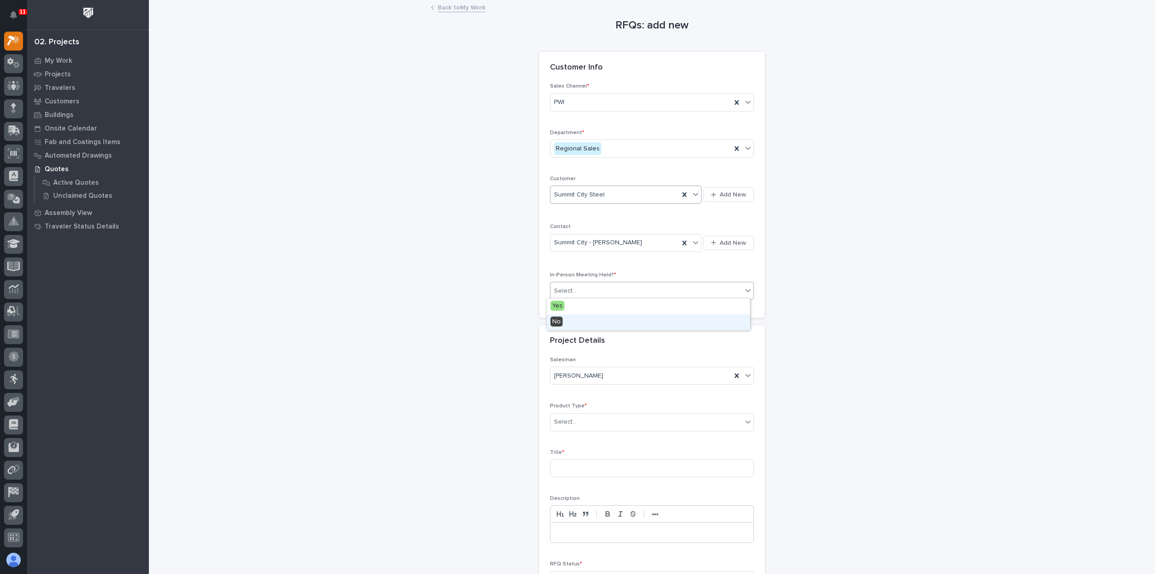  What do you see at coordinates (563, 360) in the screenshot?
I see `span: Salesman` at bounding box center [563, 360].